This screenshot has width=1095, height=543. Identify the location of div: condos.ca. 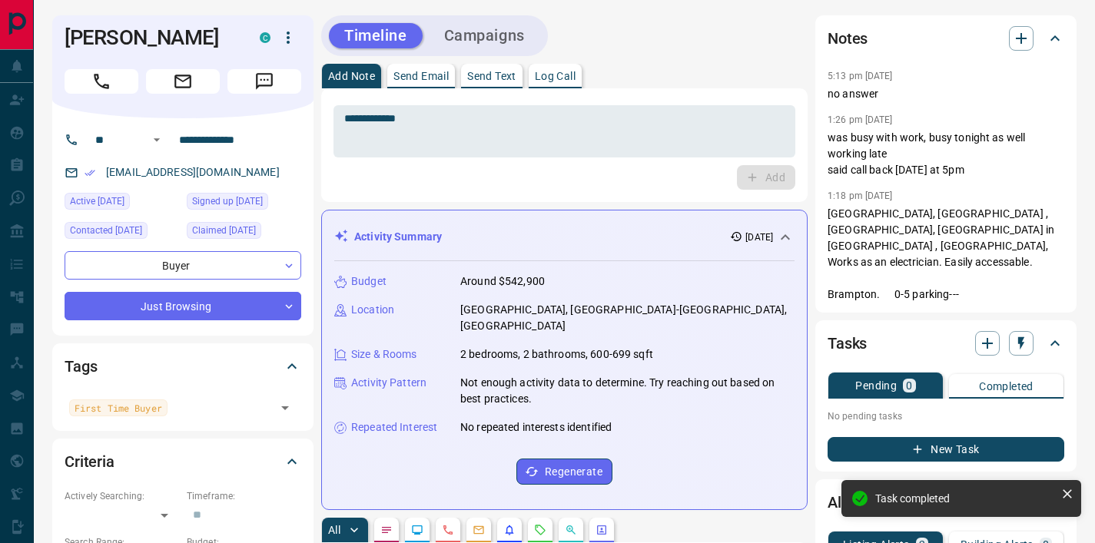
(265, 38).